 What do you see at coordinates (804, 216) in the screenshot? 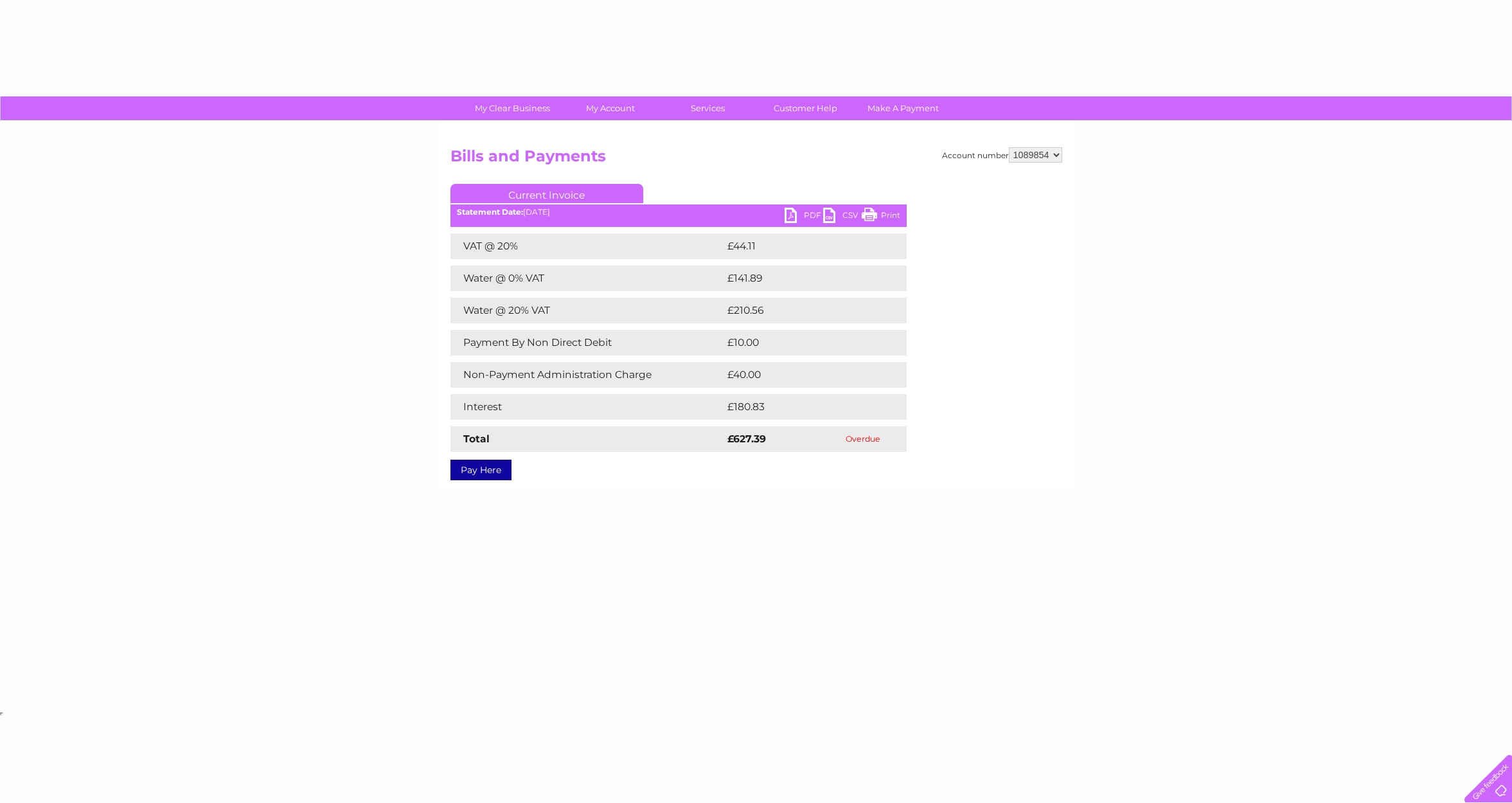
I see `a: PDF` at bounding box center [804, 216].